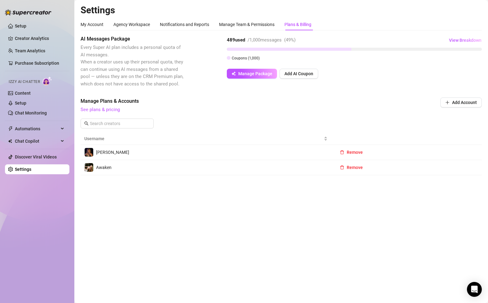  What do you see at coordinates (132, 24) in the screenshot?
I see `div: Agency Workspace` at bounding box center [132, 24].